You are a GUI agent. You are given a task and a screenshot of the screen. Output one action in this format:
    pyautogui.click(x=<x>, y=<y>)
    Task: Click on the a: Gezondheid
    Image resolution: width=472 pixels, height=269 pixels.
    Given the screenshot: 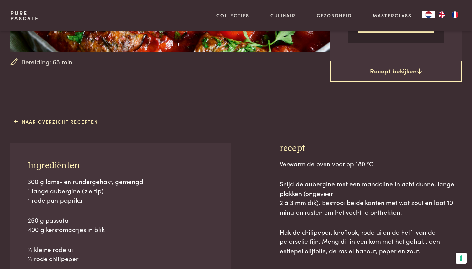 What is the action you would take?
    pyautogui.click(x=335, y=15)
    